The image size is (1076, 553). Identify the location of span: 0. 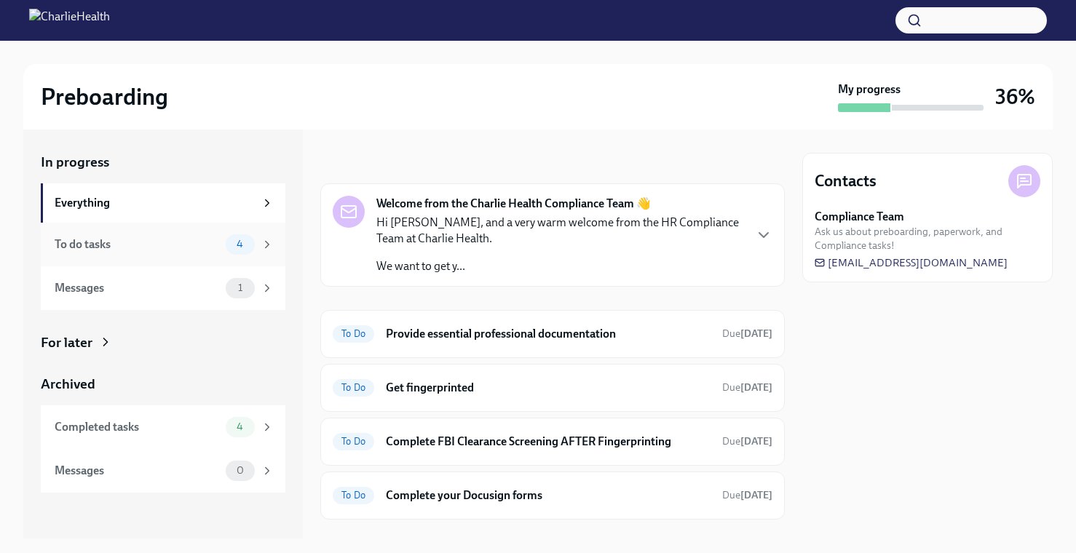
(240, 470).